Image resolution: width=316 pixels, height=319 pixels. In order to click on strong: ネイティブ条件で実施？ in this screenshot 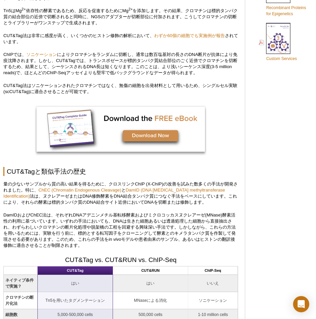, I will do `click(20, 283)`.